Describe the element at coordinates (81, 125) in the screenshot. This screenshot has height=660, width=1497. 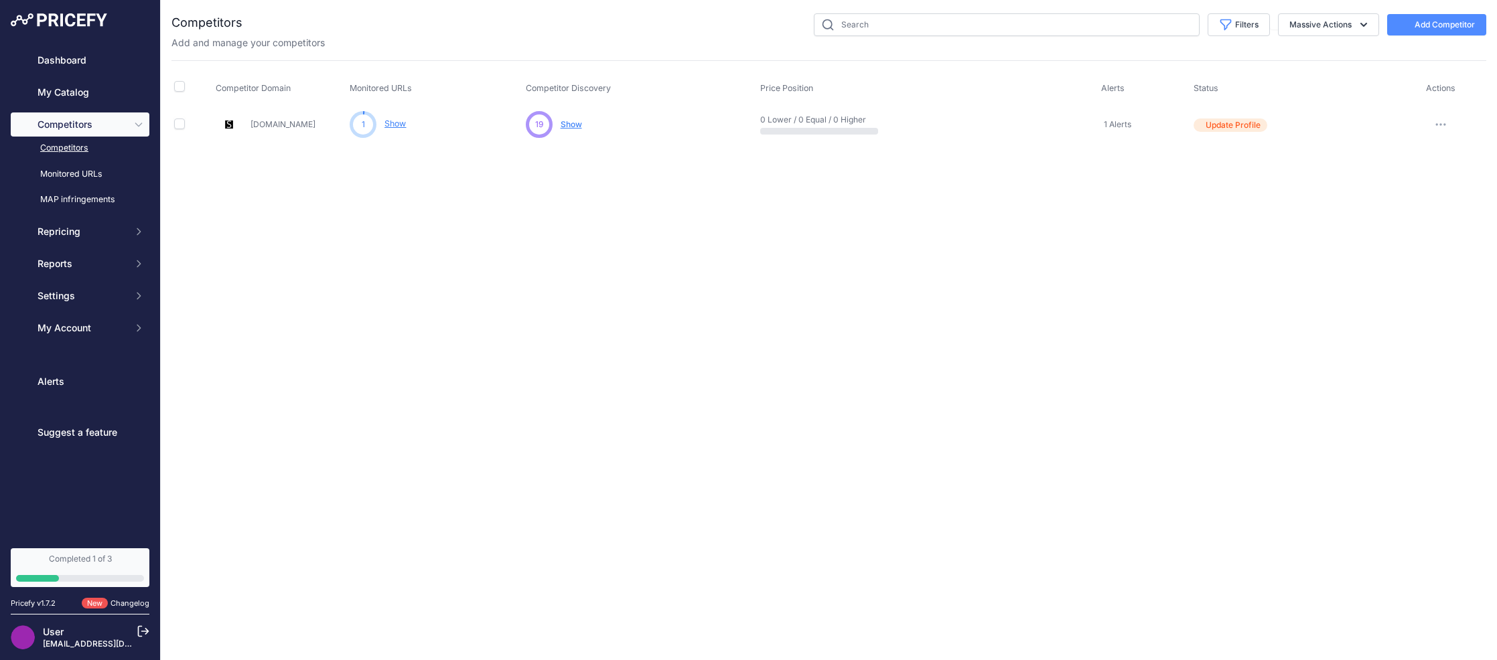
I see `span: Competitors` at that location.